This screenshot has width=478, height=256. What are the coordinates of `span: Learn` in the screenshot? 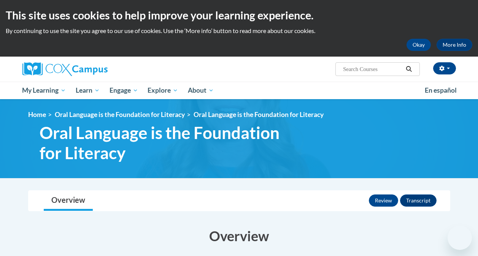 It's located at (88, 91).